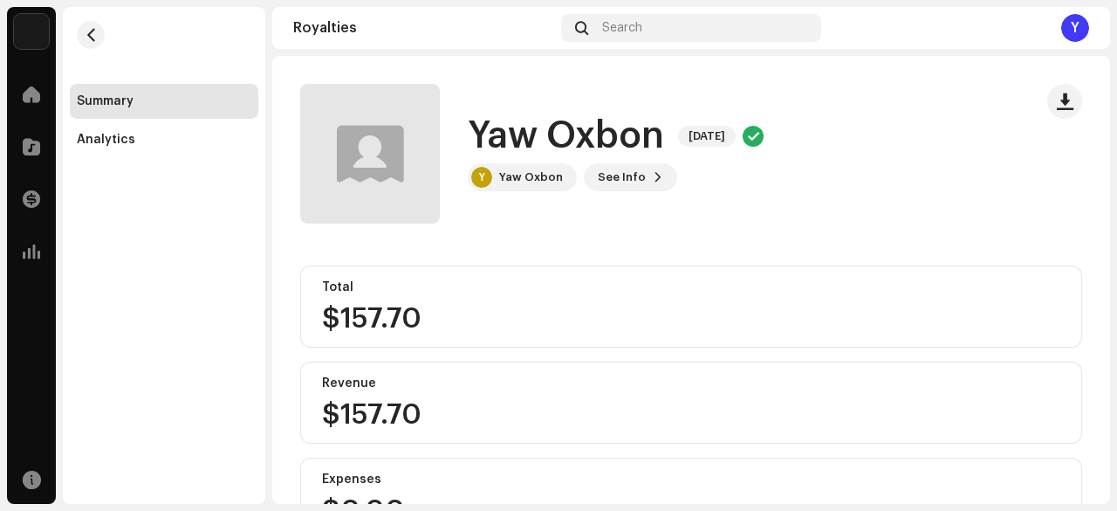 The height and width of the screenshot is (511, 1117). I want to click on h1: Yaw Oxbon, so click(566, 136).